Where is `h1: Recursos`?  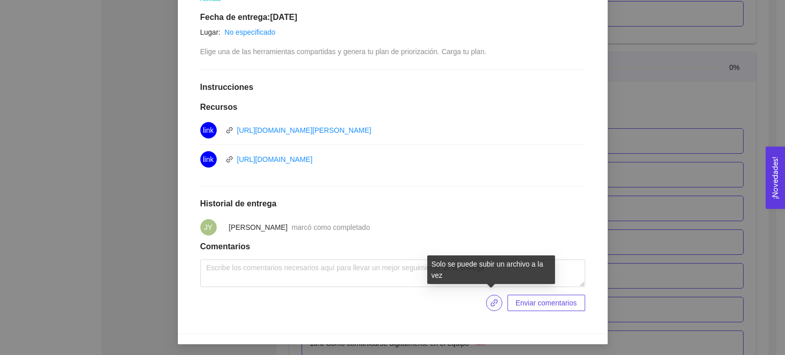 h1: Recursos is located at coordinates (392, 107).